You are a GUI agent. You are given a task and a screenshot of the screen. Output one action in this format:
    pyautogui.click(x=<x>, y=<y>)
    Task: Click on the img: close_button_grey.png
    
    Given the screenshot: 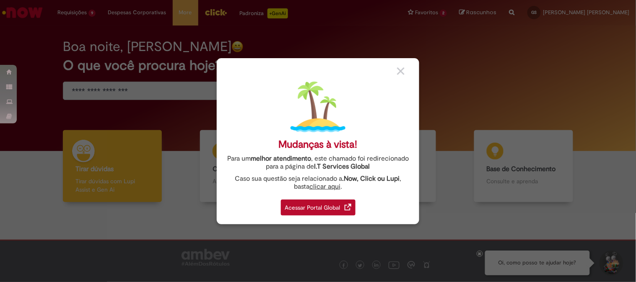 What is the action you would take?
    pyautogui.click(x=401, y=71)
    